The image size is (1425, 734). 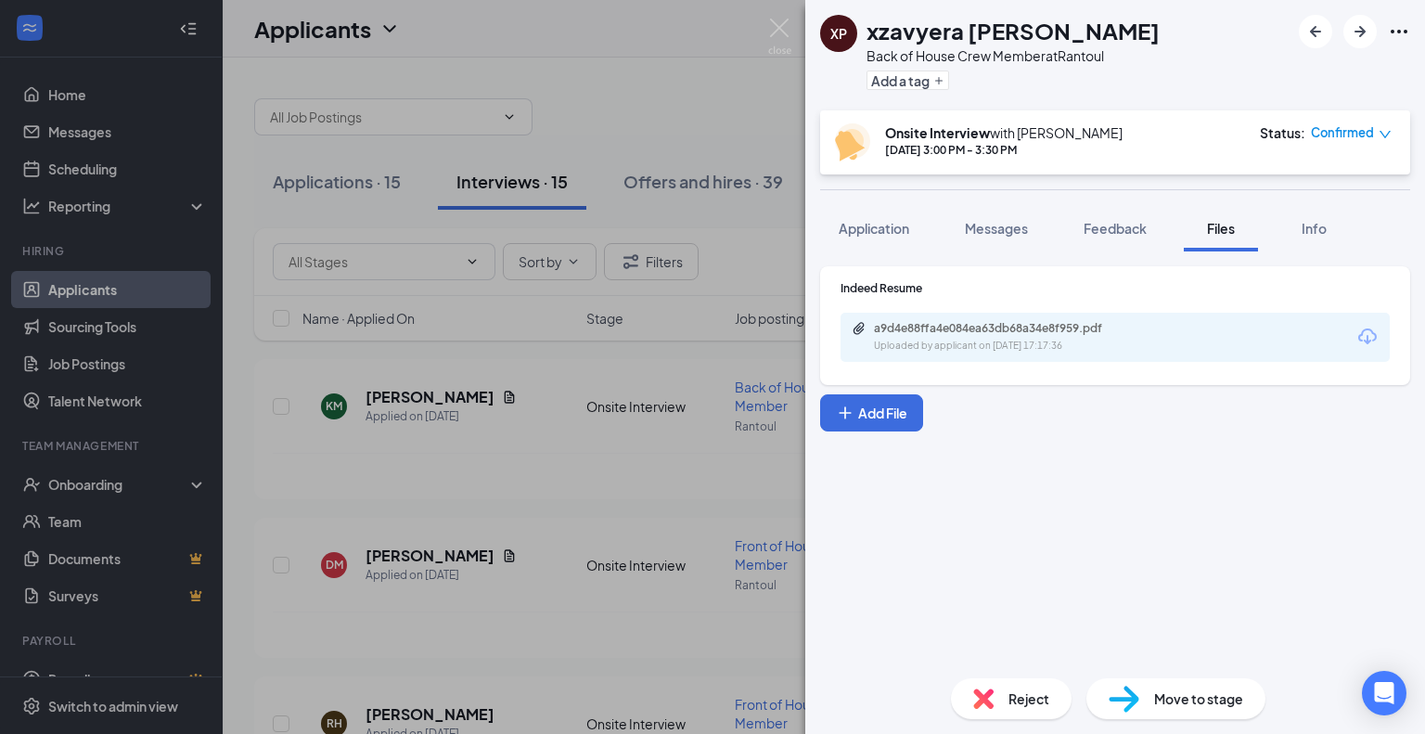 What do you see at coordinates (1384, 693) in the screenshot?
I see `div: Open Intercom Messenger` at bounding box center [1384, 693].